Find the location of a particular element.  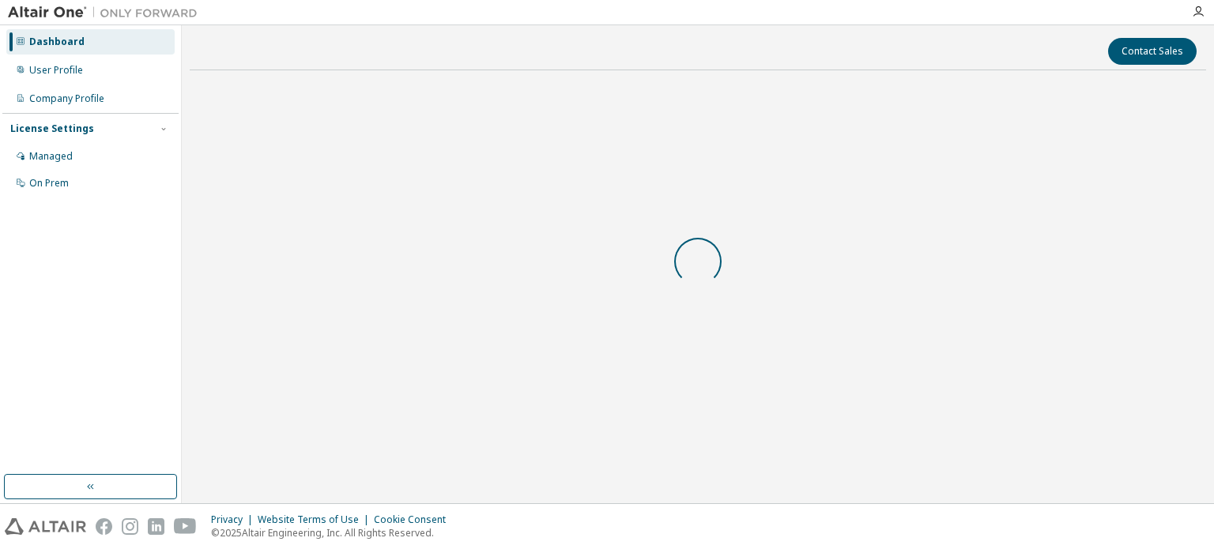

img: Altair One is located at coordinates (107, 13).